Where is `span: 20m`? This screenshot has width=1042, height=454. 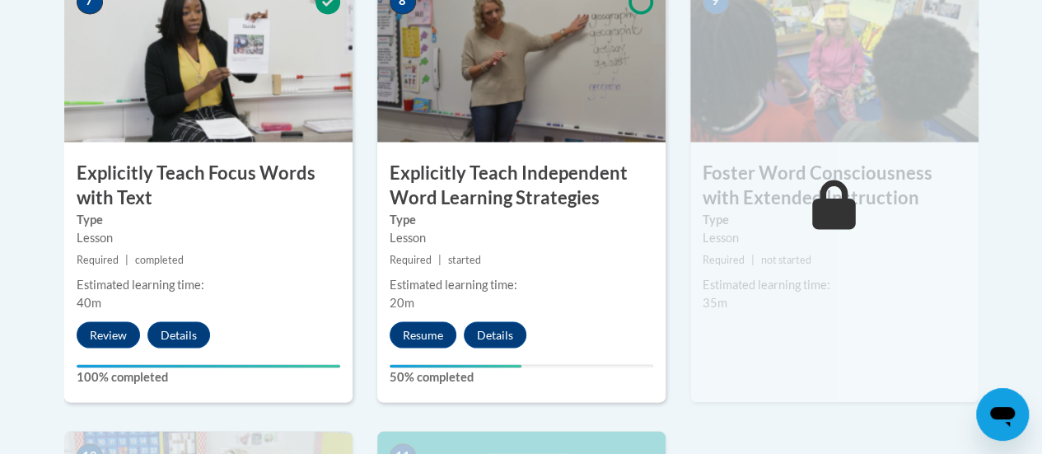 span: 20m is located at coordinates (402, 301).